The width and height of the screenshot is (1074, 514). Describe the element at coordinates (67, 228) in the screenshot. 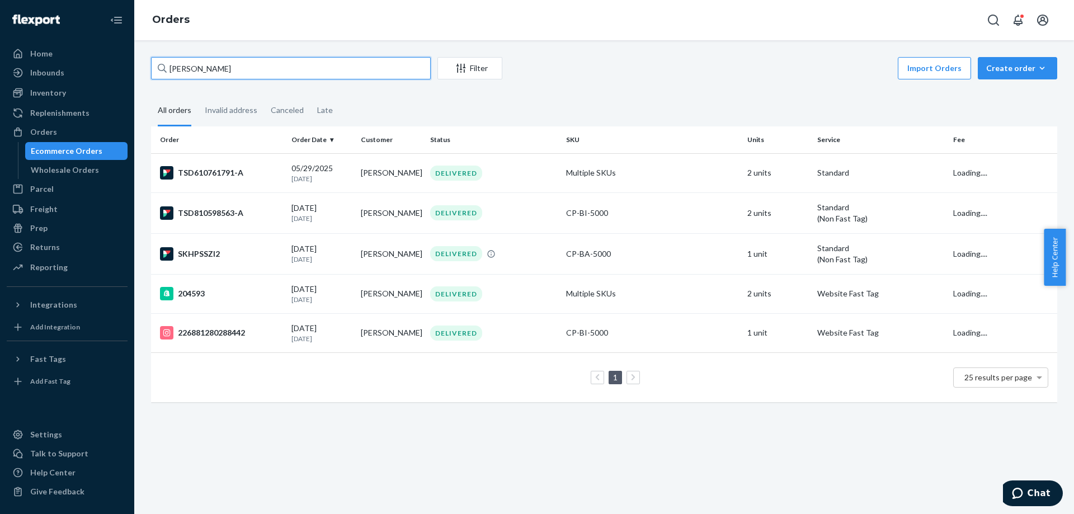

I see `a: Prep` at that location.